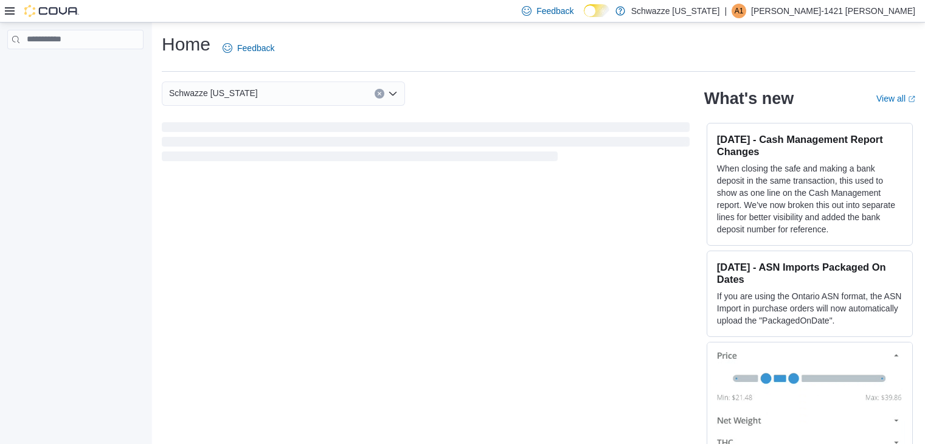 Image resolution: width=925 pixels, height=444 pixels. What do you see at coordinates (739, 11) in the screenshot?
I see `div: Amanda-1421 Lyons` at bounding box center [739, 11].